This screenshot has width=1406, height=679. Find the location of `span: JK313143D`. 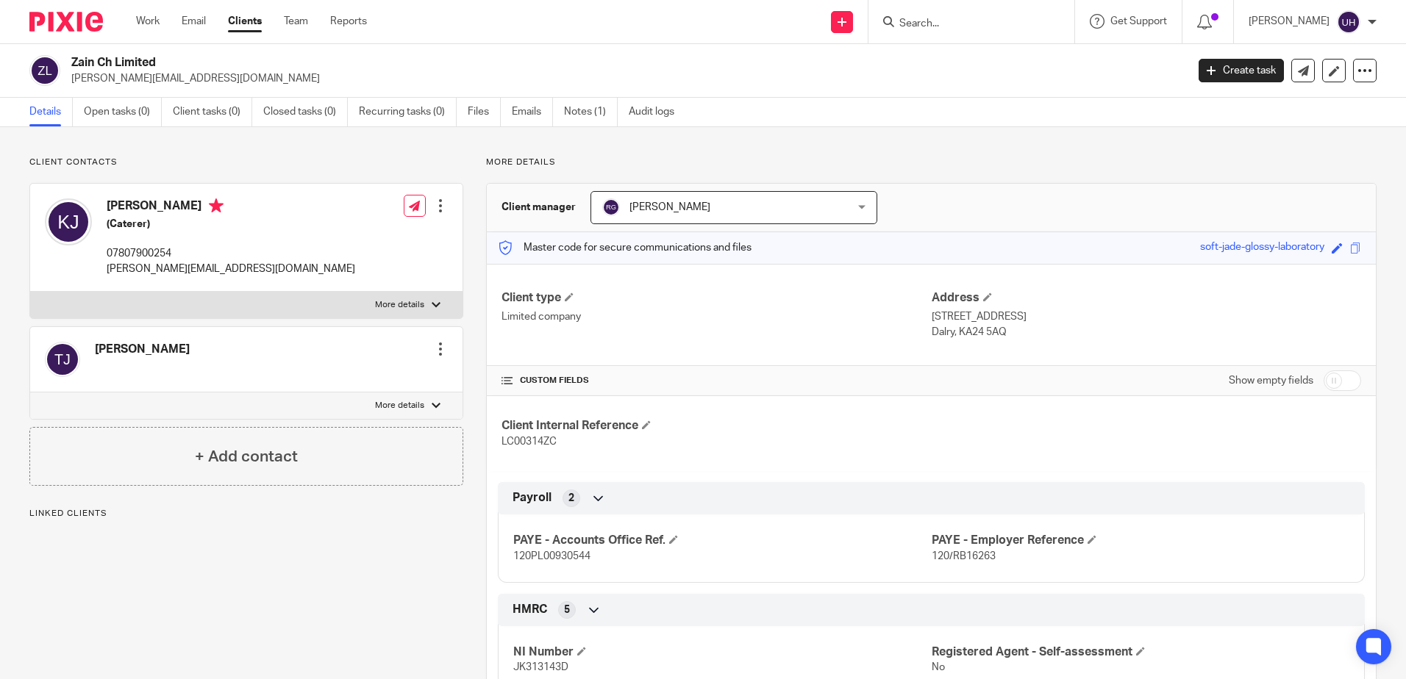

span: JK313143D is located at coordinates (541, 668).